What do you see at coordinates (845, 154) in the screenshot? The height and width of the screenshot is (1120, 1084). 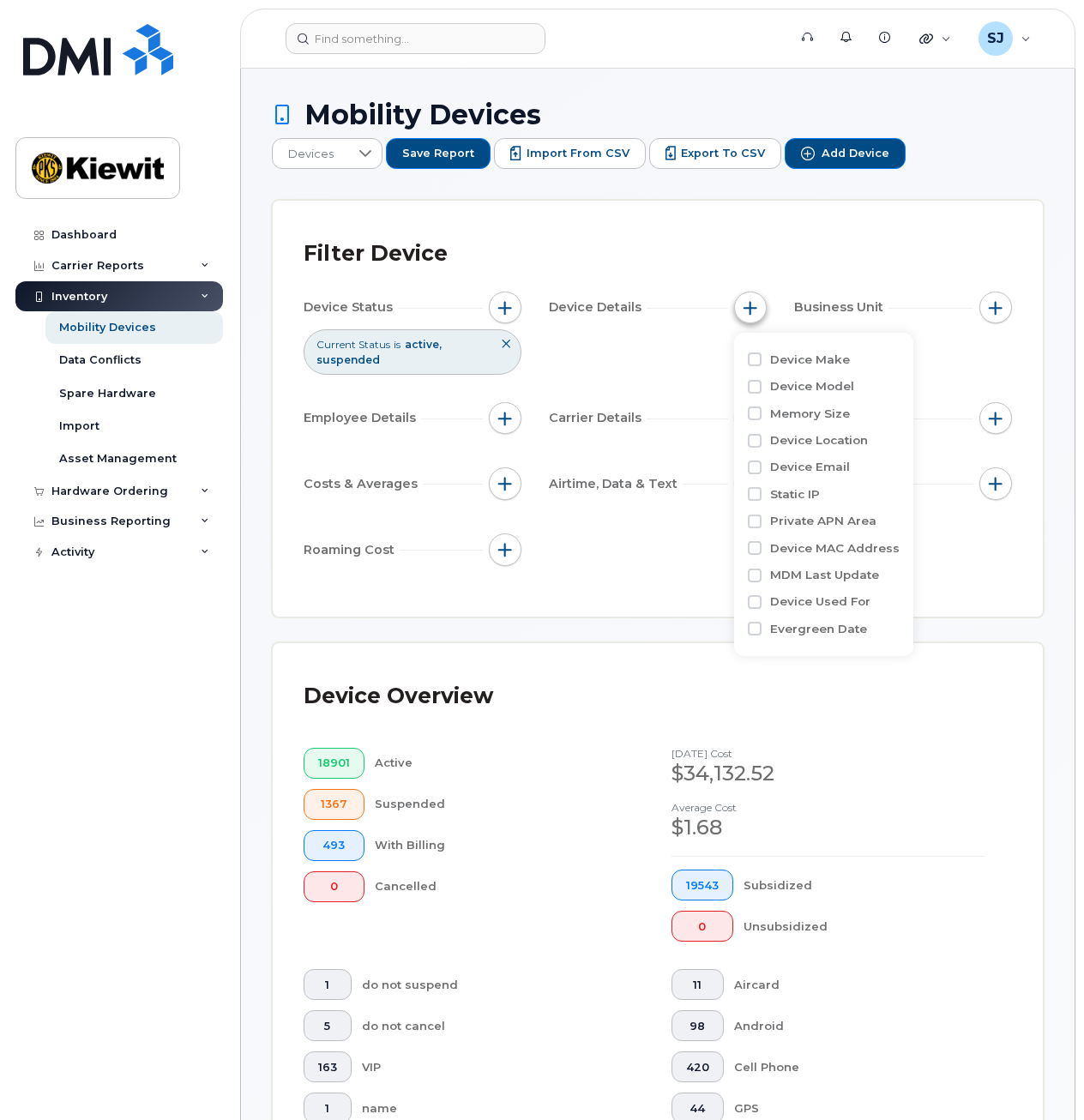 I see `button: Add Device` at bounding box center [845, 154].